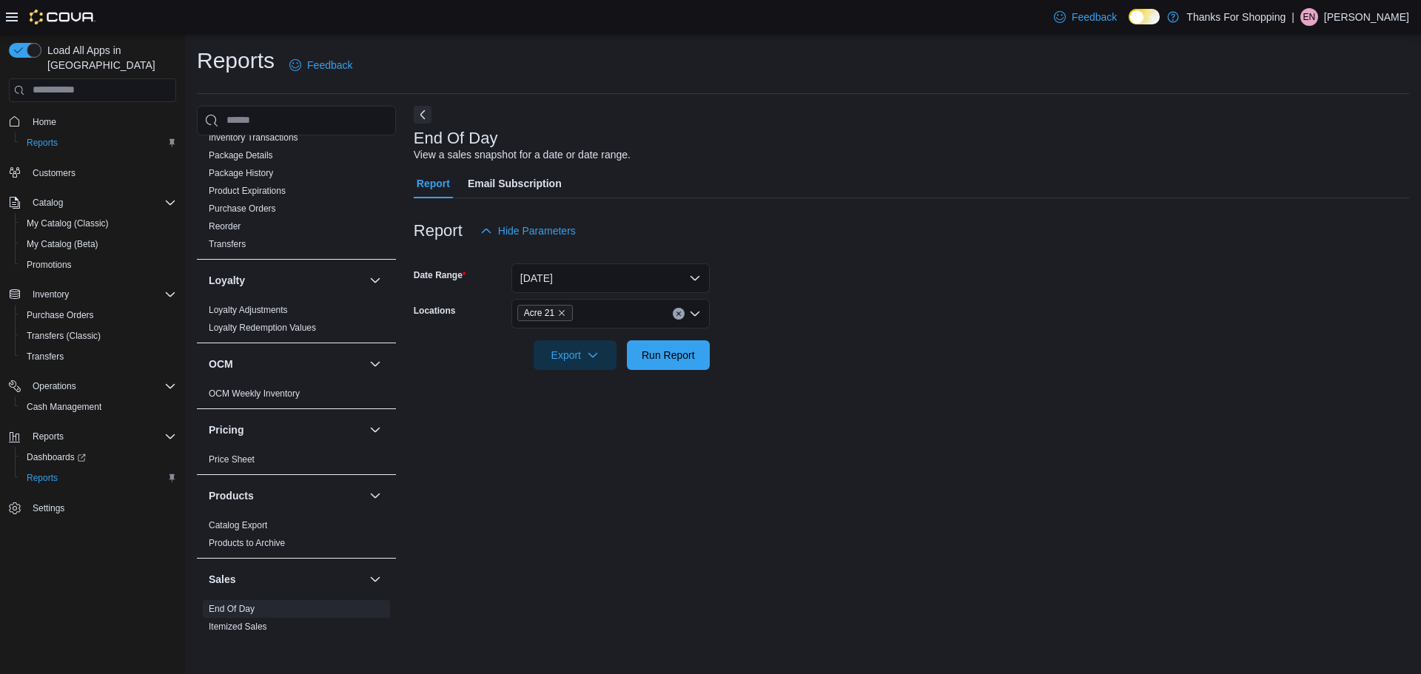  What do you see at coordinates (241, 155) in the screenshot?
I see `a: Package Details` at bounding box center [241, 155].